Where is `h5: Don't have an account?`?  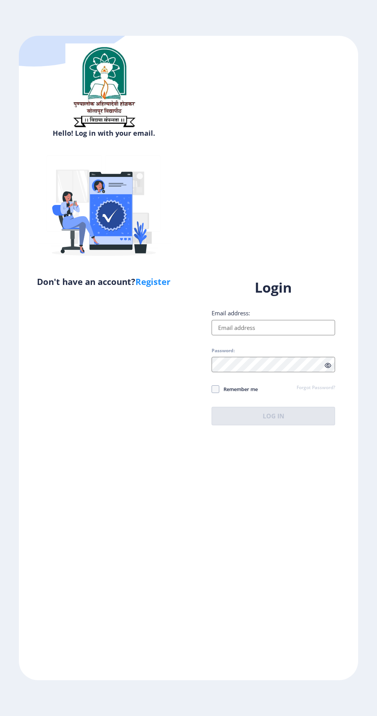 h5: Don't have an account? is located at coordinates (104, 282).